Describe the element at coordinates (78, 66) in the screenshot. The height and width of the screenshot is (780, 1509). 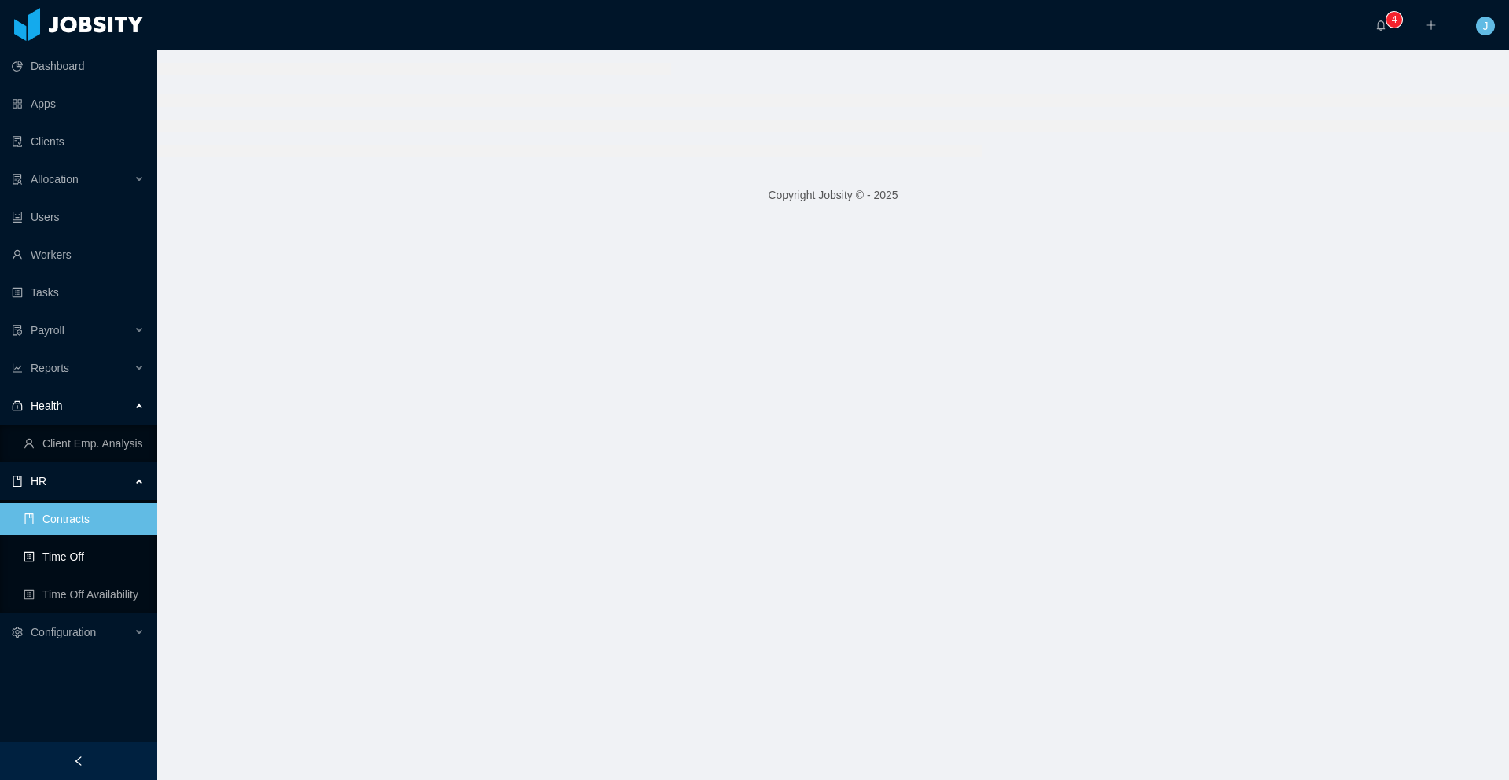
I see `a: icon: pie-chartDashboard` at that location.